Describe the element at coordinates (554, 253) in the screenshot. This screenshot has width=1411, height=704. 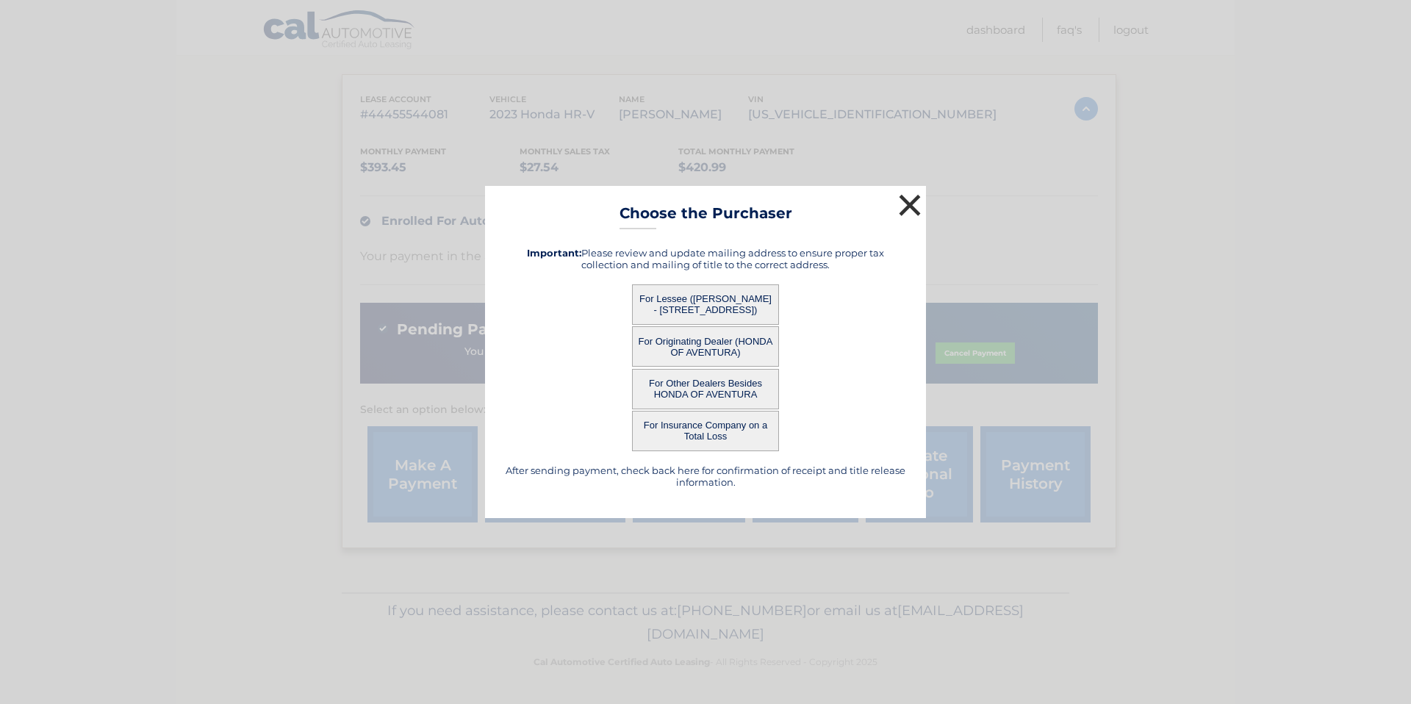
I see `strong: Important:` at that location.